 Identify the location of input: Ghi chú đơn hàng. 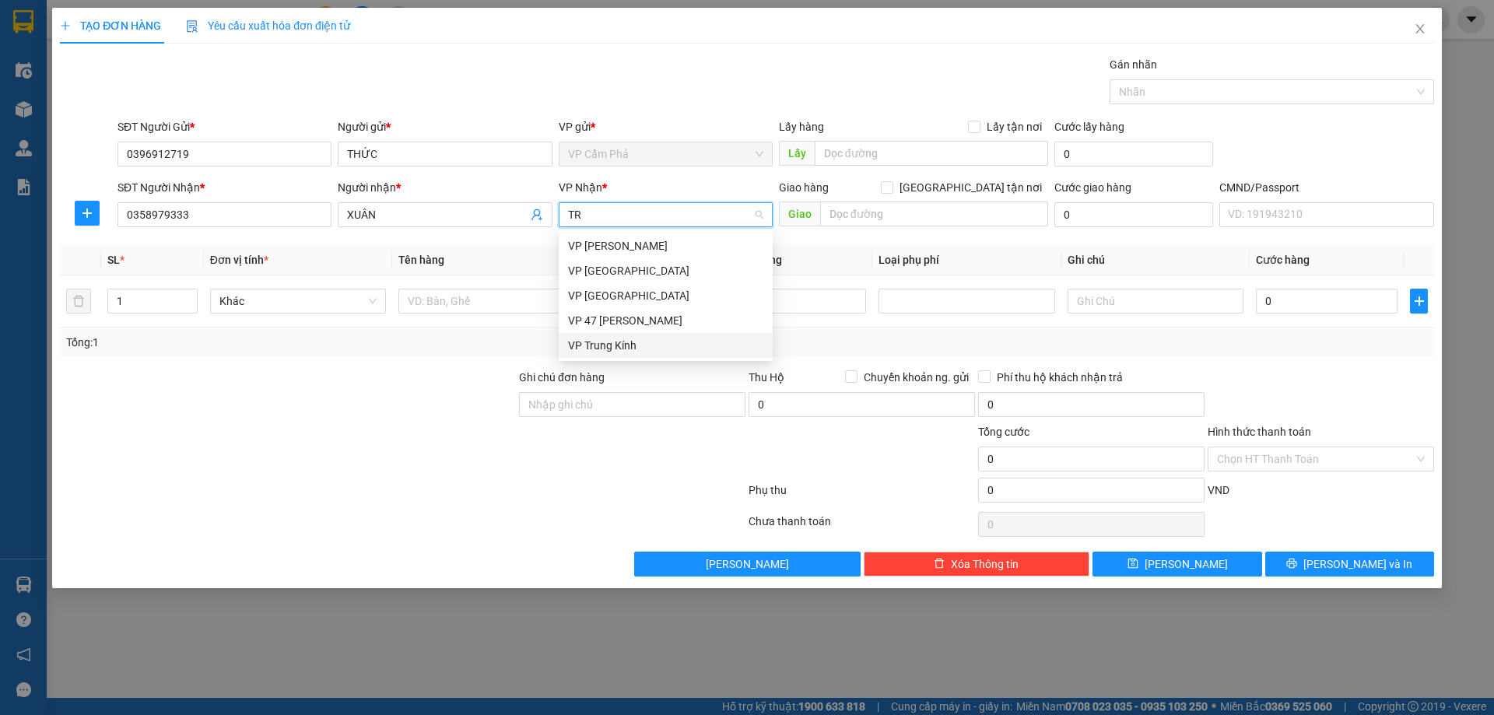
(632, 405).